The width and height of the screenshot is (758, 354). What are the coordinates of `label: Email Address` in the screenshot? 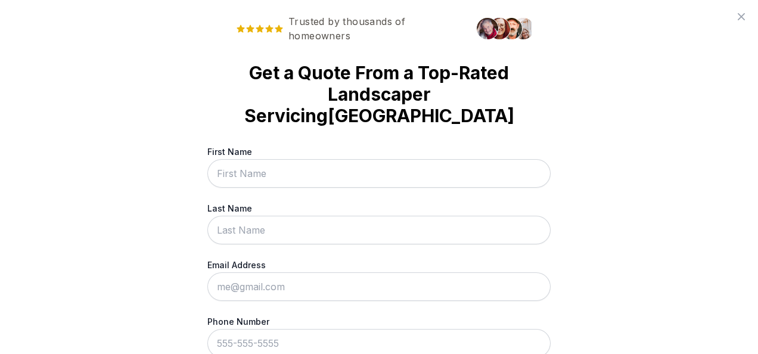 It's located at (379, 265).